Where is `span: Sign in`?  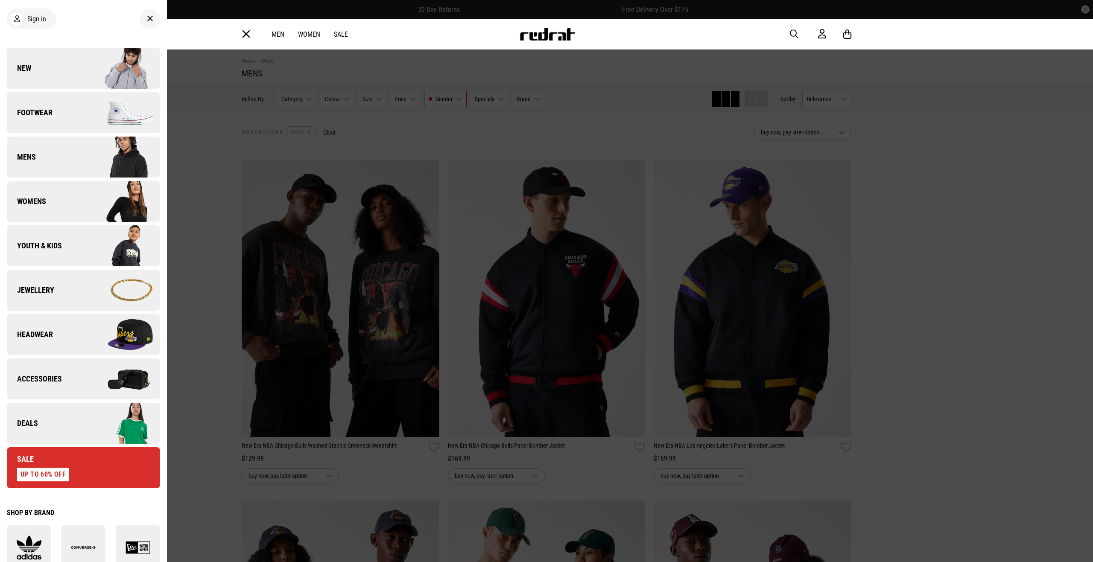
span: Sign in is located at coordinates (37, 19).